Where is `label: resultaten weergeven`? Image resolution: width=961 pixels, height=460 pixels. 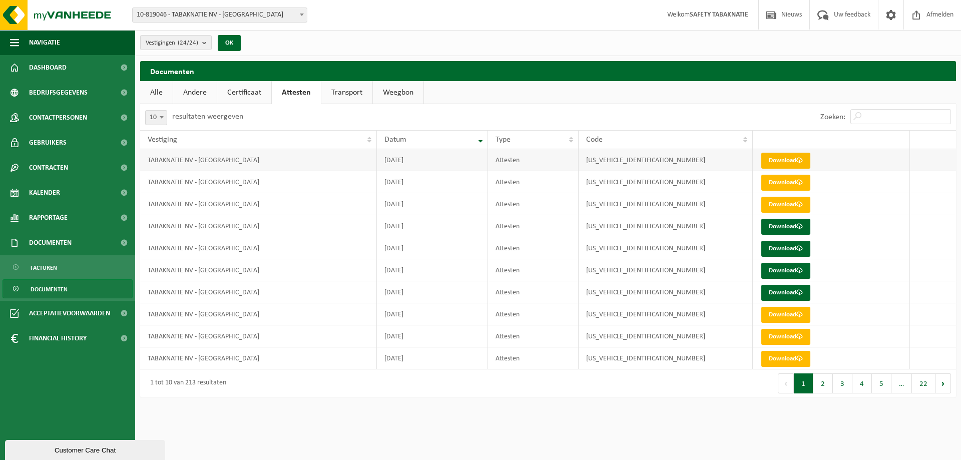
label: resultaten weergeven is located at coordinates (208, 117).